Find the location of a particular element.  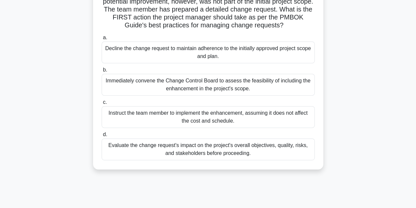

div: Evaluate the change request's impact on the project's overall objectives, quality, risks, and sta... is located at coordinates (208, 149).